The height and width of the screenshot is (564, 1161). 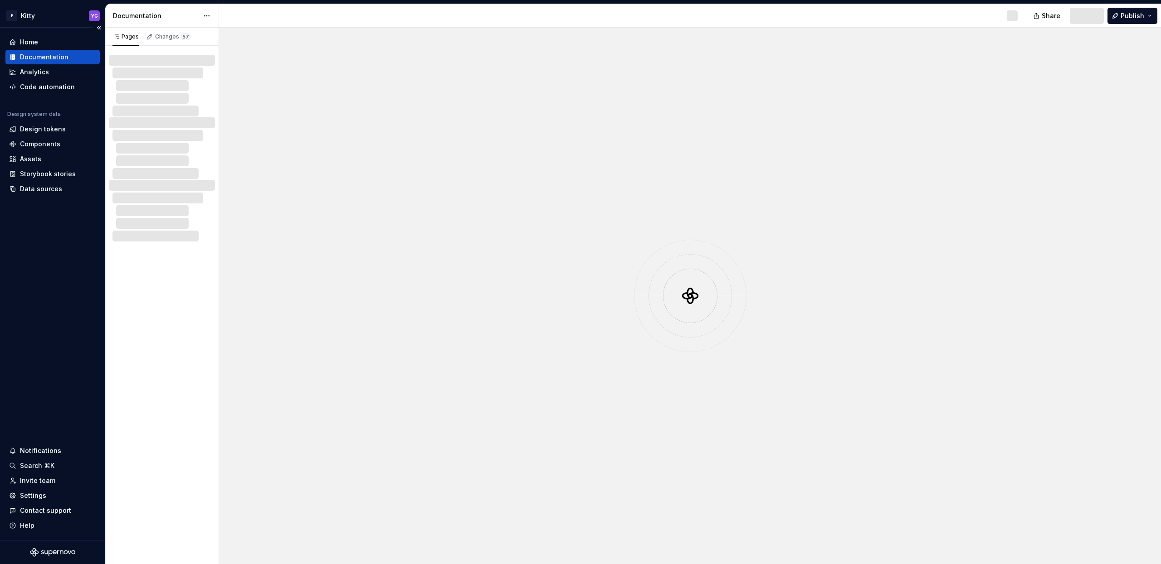 What do you see at coordinates (28, 16) in the screenshot?
I see `div: Kitty` at bounding box center [28, 16].